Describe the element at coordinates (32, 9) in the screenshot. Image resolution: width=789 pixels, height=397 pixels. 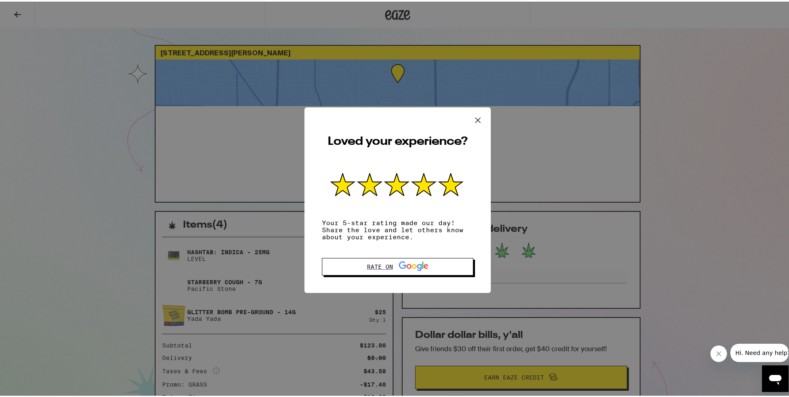
I see `span: Hi. Need any help?` at that location.